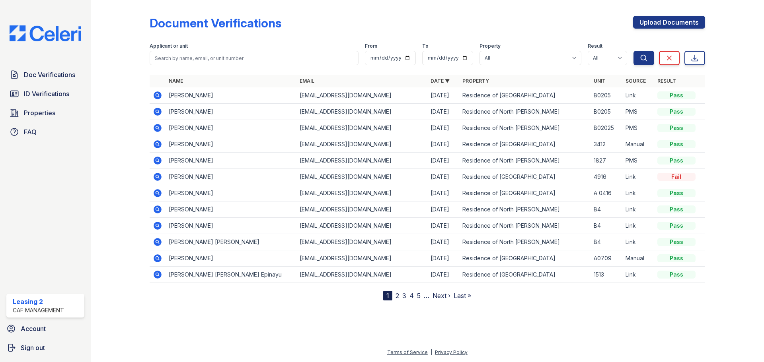  Describe the element at coordinates (45, 113) in the screenshot. I see `a: Properties` at that location.